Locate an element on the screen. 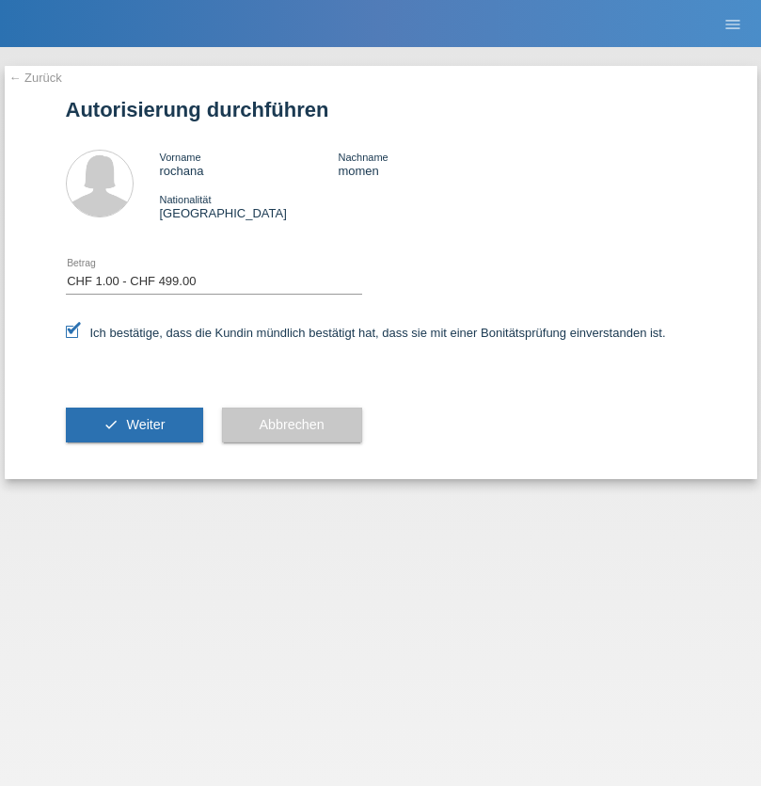 This screenshot has height=786, width=761. div: momen is located at coordinates (427, 164).